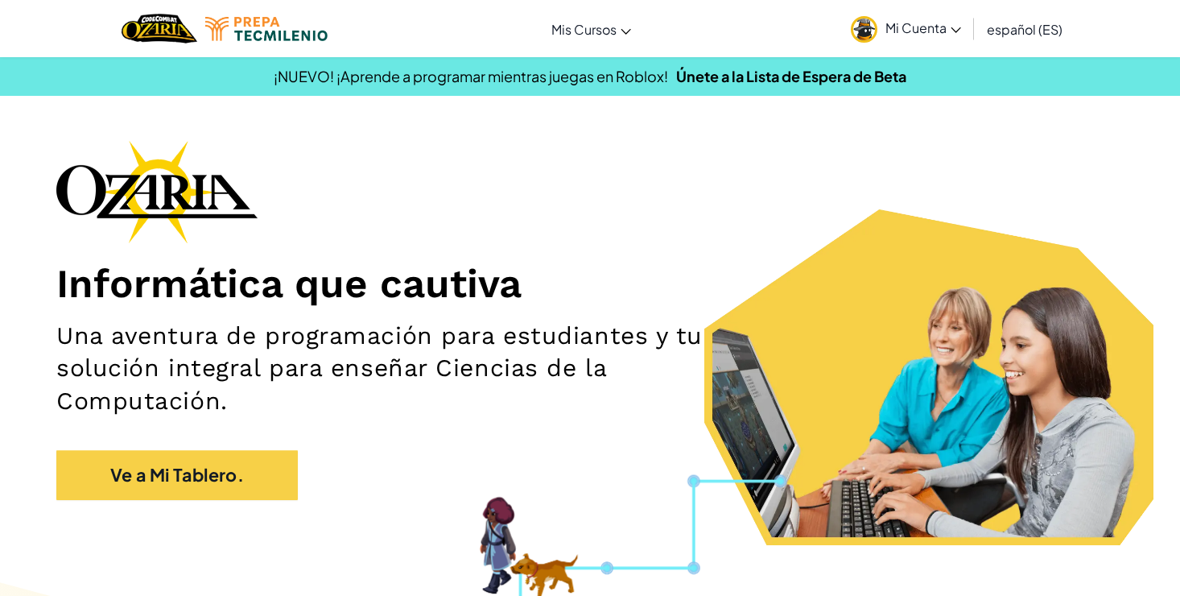  Describe the element at coordinates (864, 29) in the screenshot. I see `img: avatar` at that location.